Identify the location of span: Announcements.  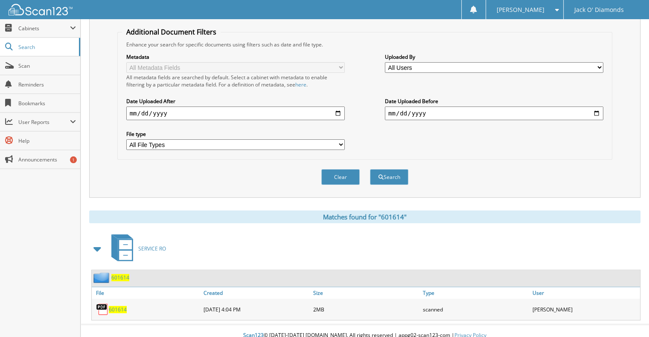
(47, 159).